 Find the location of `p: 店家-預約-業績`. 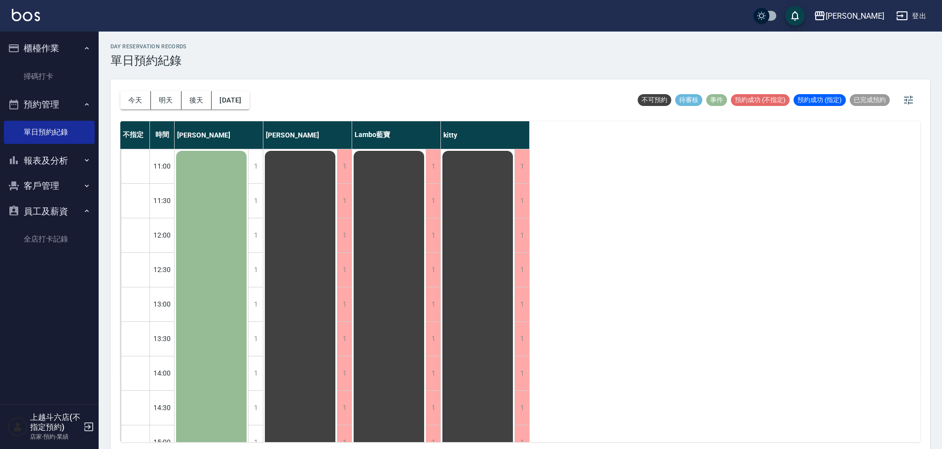

p: 店家-預約-業績 is located at coordinates (55, 437).